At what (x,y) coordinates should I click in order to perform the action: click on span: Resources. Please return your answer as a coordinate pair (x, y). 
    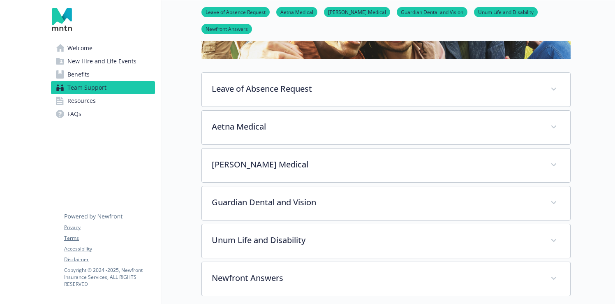
    Looking at the image, I should click on (81, 101).